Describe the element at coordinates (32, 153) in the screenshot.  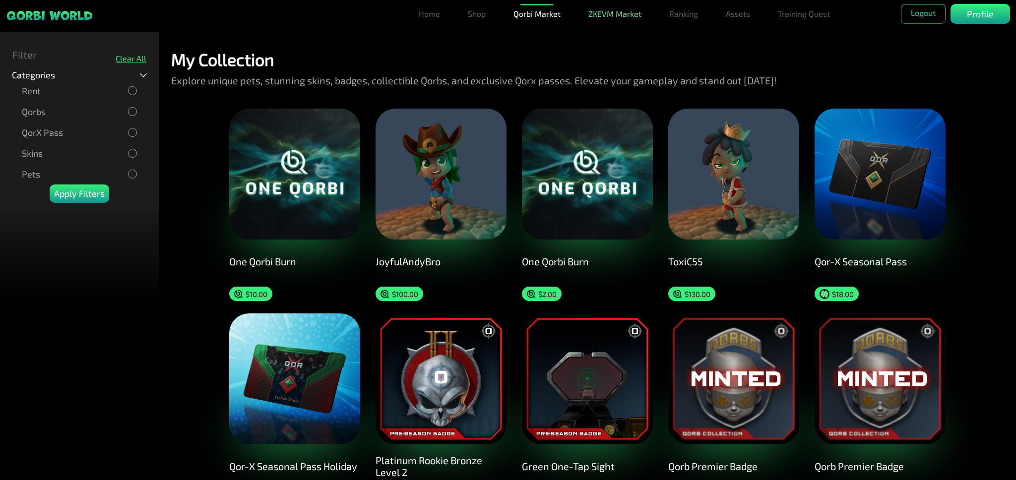
I see `p: Skins` at that location.